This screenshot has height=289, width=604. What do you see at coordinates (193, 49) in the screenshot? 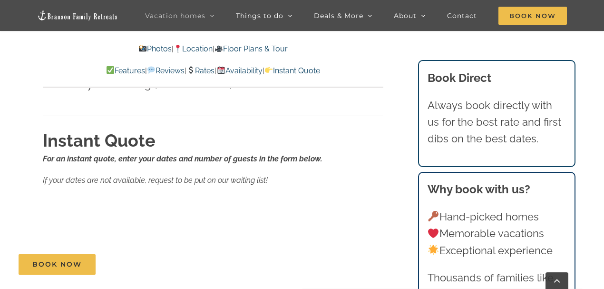
I see `a: Location` at bounding box center [193, 49].